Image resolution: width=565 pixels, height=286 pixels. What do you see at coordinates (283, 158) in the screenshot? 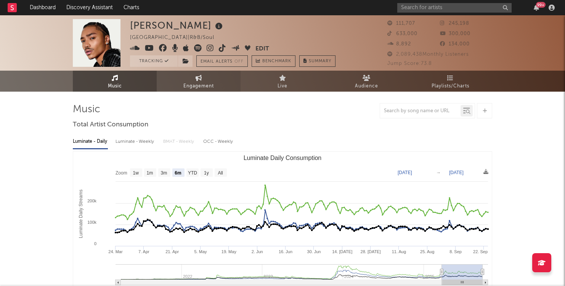
I see `text: Luminate Daily Consumption` at bounding box center [283, 158].